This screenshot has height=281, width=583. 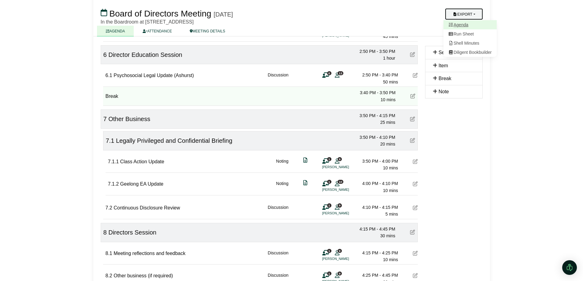 I want to click on span: 5 mins, so click(x=391, y=214).